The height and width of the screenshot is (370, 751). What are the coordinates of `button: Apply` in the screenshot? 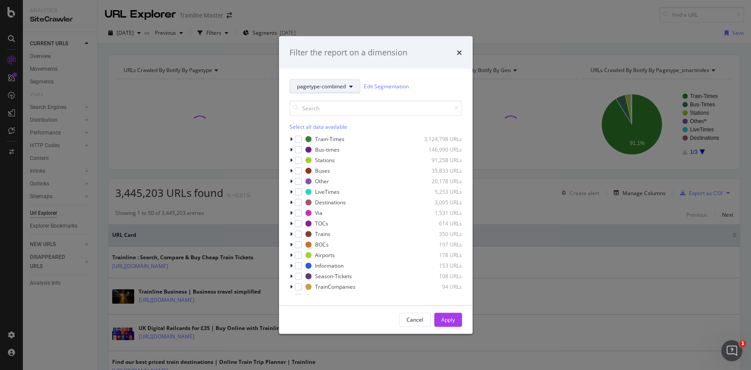 It's located at (448, 320).